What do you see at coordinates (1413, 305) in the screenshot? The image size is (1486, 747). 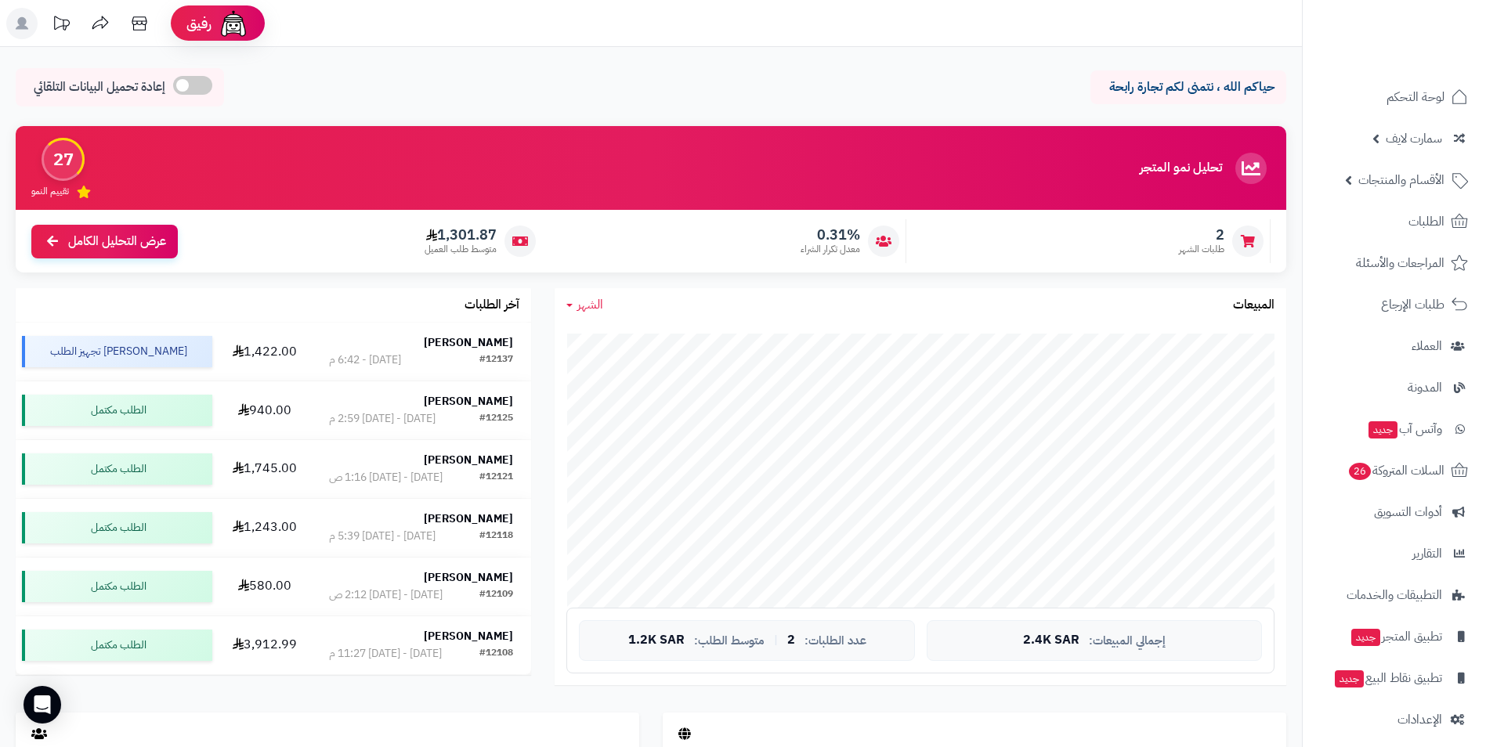 I see `span: طلبات الإرجاع` at bounding box center [1413, 305].